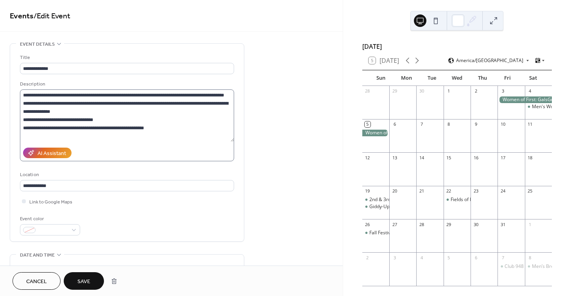 The image size is (571, 296). What do you see at coordinates (381, 78) in the screenshot?
I see `div: Sun` at bounding box center [381, 78].